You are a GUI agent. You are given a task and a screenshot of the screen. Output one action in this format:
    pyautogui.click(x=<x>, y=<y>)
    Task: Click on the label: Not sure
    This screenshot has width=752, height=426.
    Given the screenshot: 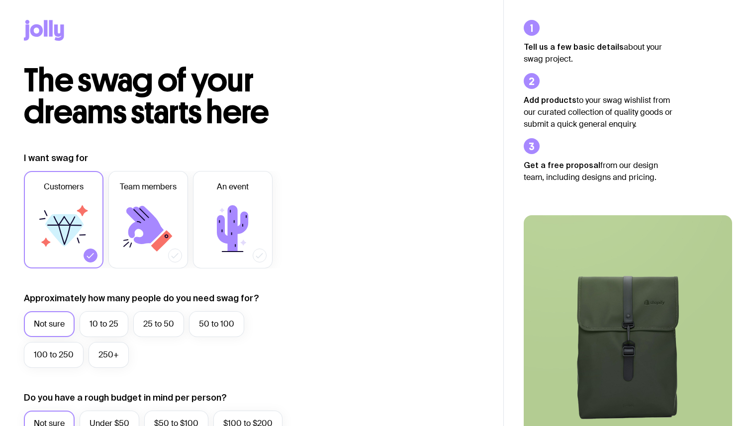 What is the action you would take?
    pyautogui.click(x=49, y=324)
    